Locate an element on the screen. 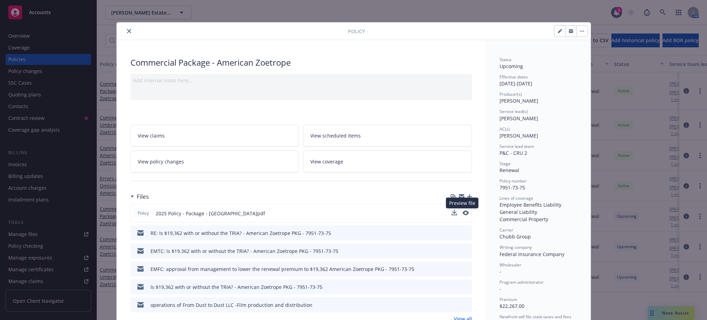  span: Premium is located at coordinates (508, 299).